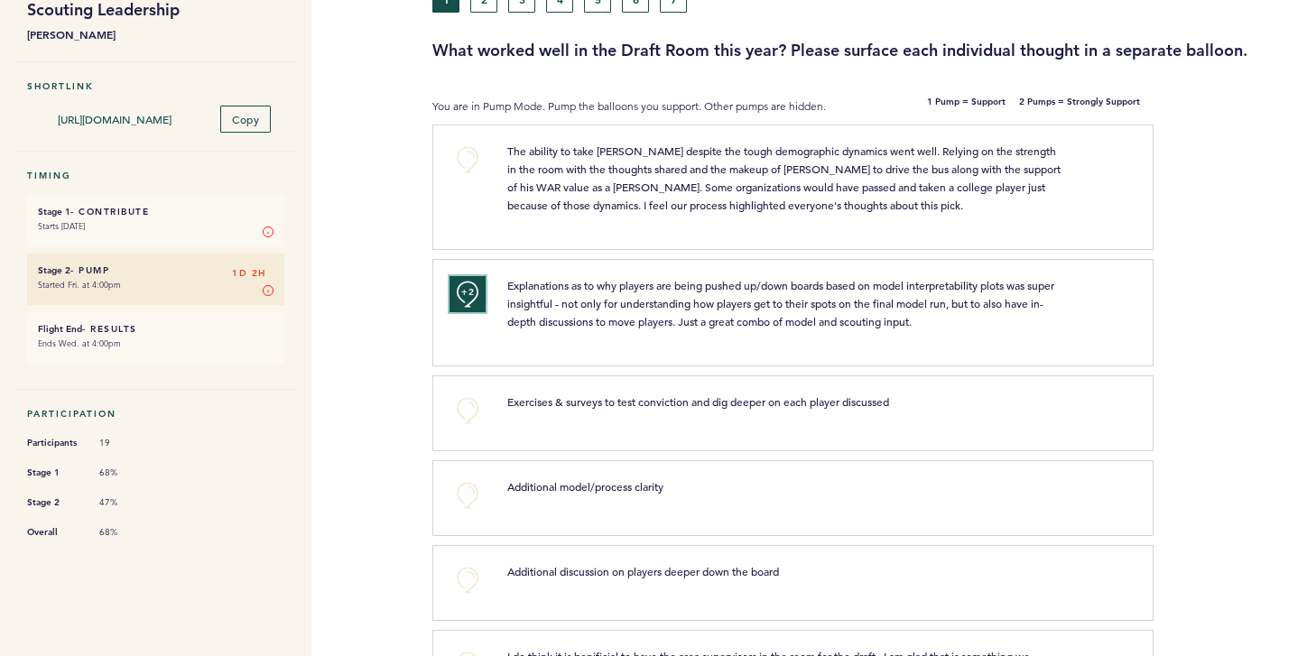 This screenshot has height=656, width=1298. Describe the element at coordinates (468, 293) in the screenshot. I see `span: +2` at that location.